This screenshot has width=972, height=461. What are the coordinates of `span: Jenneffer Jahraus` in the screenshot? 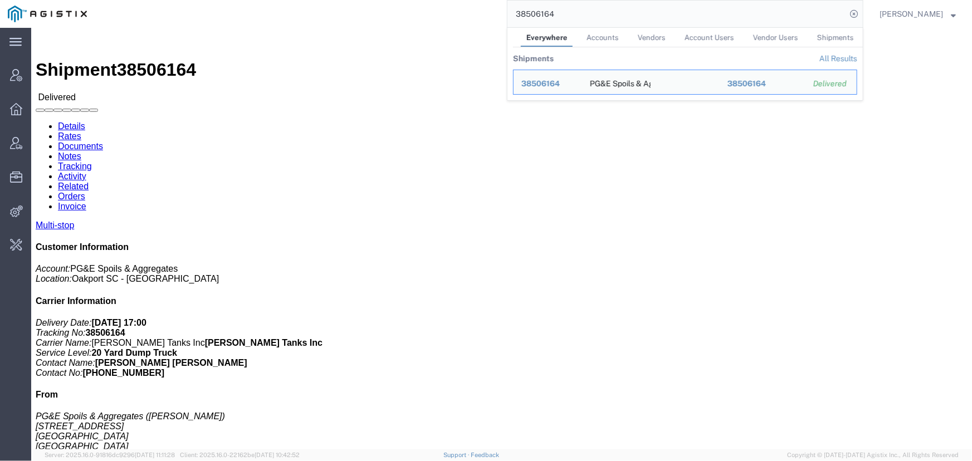 It's located at (911, 14).